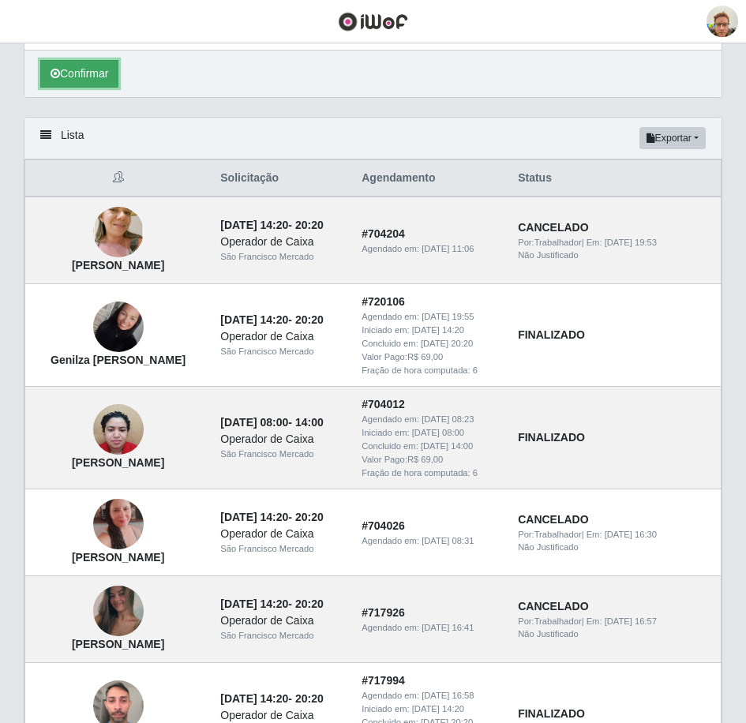 This screenshot has width=746, height=723. I want to click on strong: # 704026, so click(383, 526).